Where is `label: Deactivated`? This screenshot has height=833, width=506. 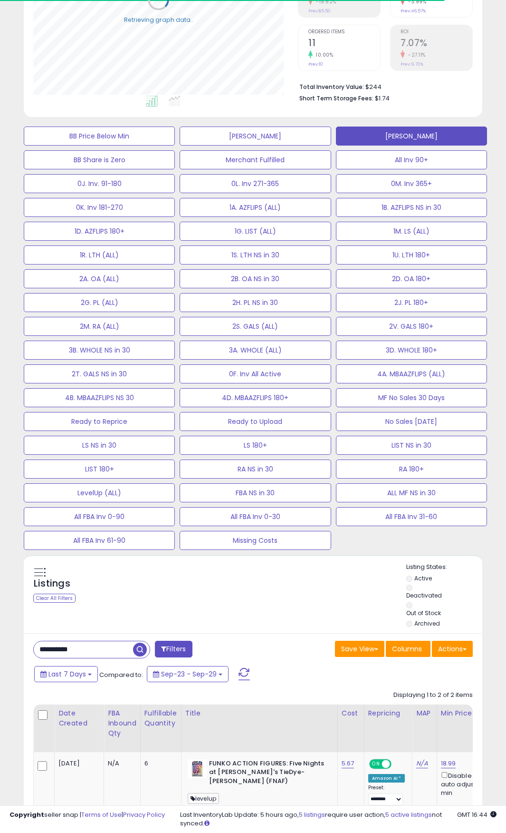
label: Deactivated is located at coordinates (424, 595).